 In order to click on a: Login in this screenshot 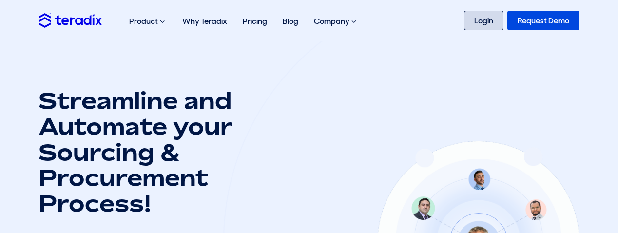, I will do `click(483, 20)`.